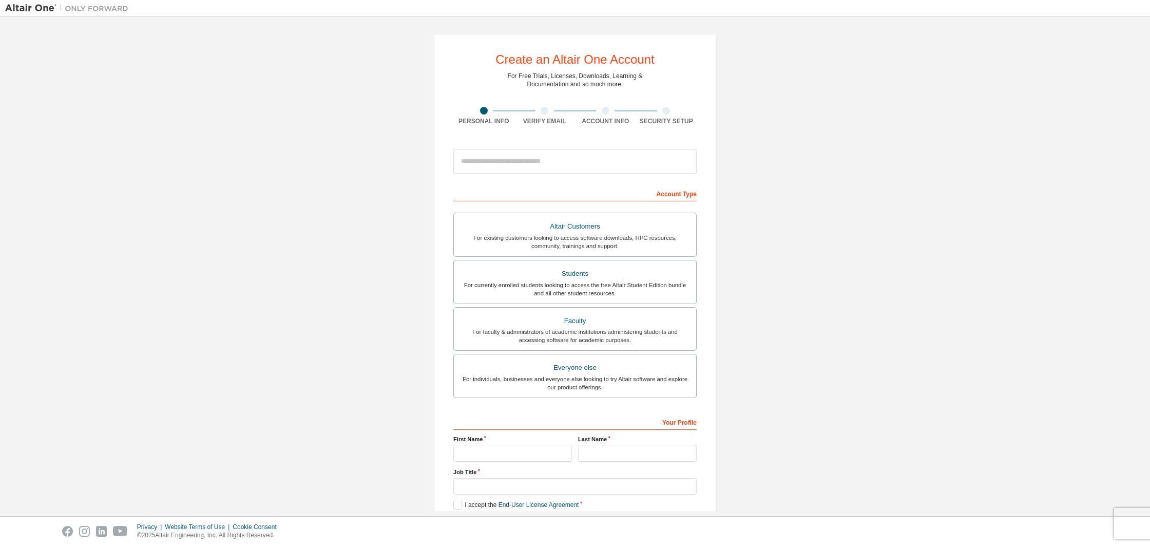 The height and width of the screenshot is (546, 1150). Describe the element at coordinates (575, 60) in the screenshot. I see `div: Create an Altair One Account` at that location.